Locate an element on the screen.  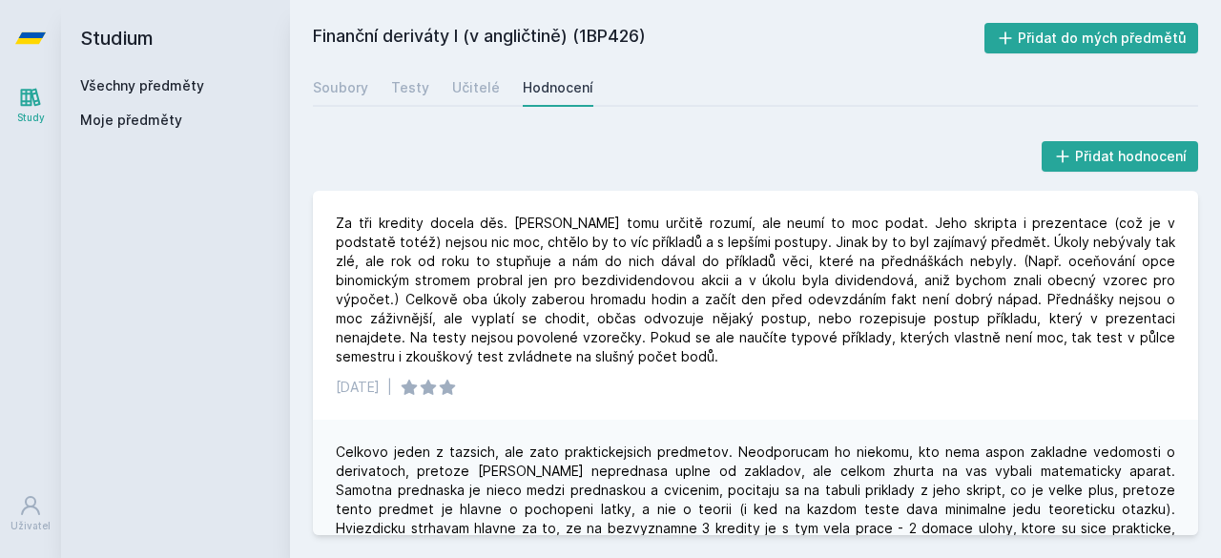
div: Učitelé is located at coordinates (476, 88).